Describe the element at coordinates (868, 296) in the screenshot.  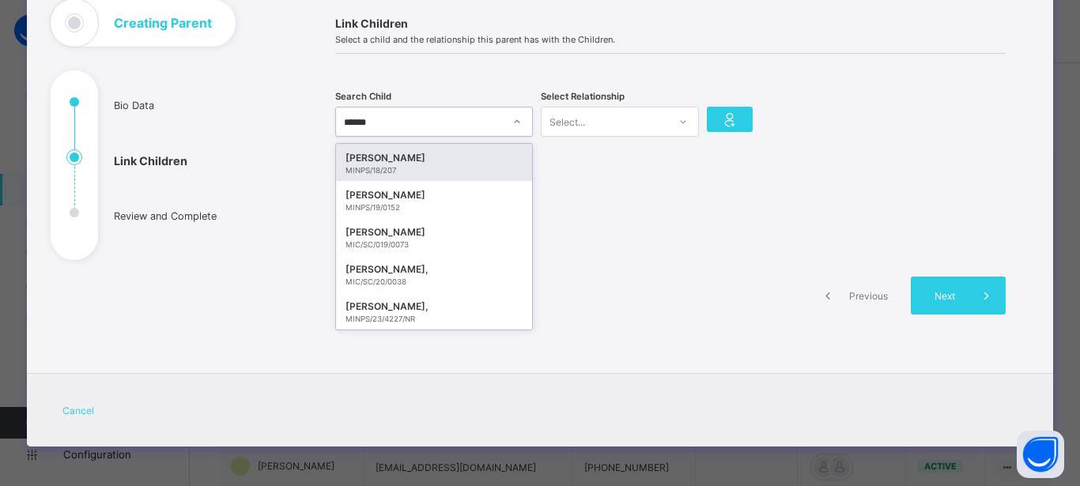
I see `span: Previous` at that location.